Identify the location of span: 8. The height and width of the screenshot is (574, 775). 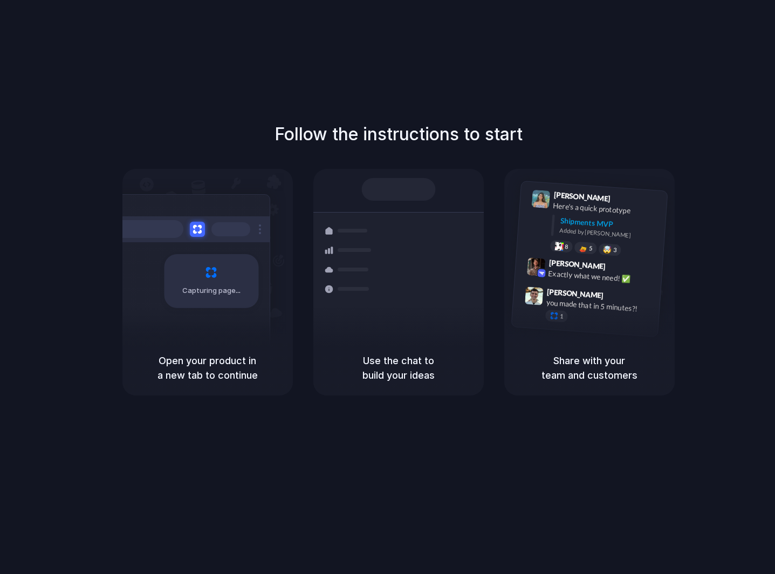
(566, 246).